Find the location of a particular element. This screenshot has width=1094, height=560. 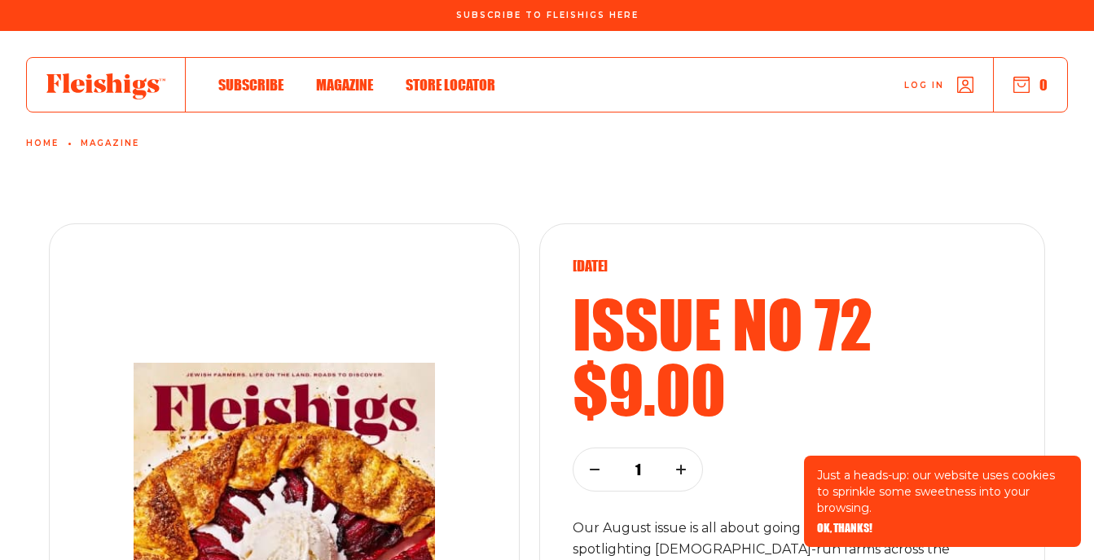

p: Just a heads-up: our website uses cookies to sprinkle some sweetness into your browsing. is located at coordinates (943, 491).